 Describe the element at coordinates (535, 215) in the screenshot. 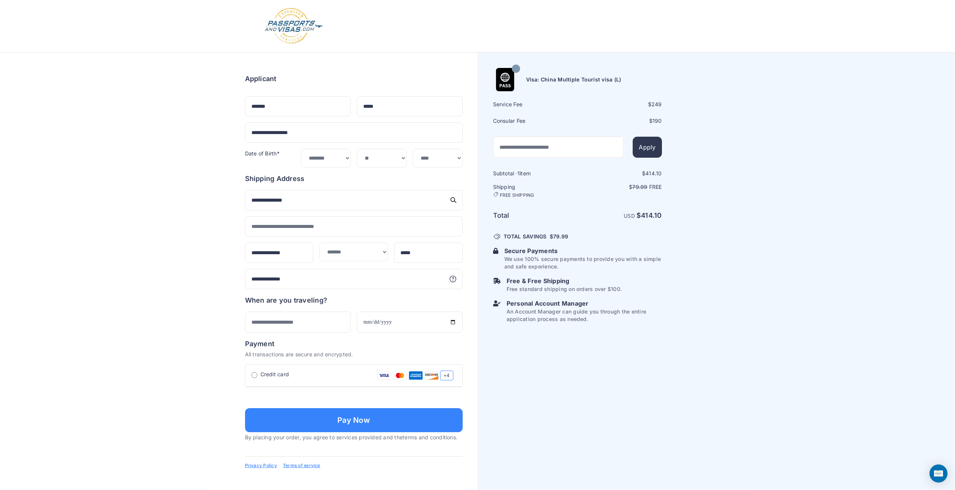

I see `h6: Total` at that location.